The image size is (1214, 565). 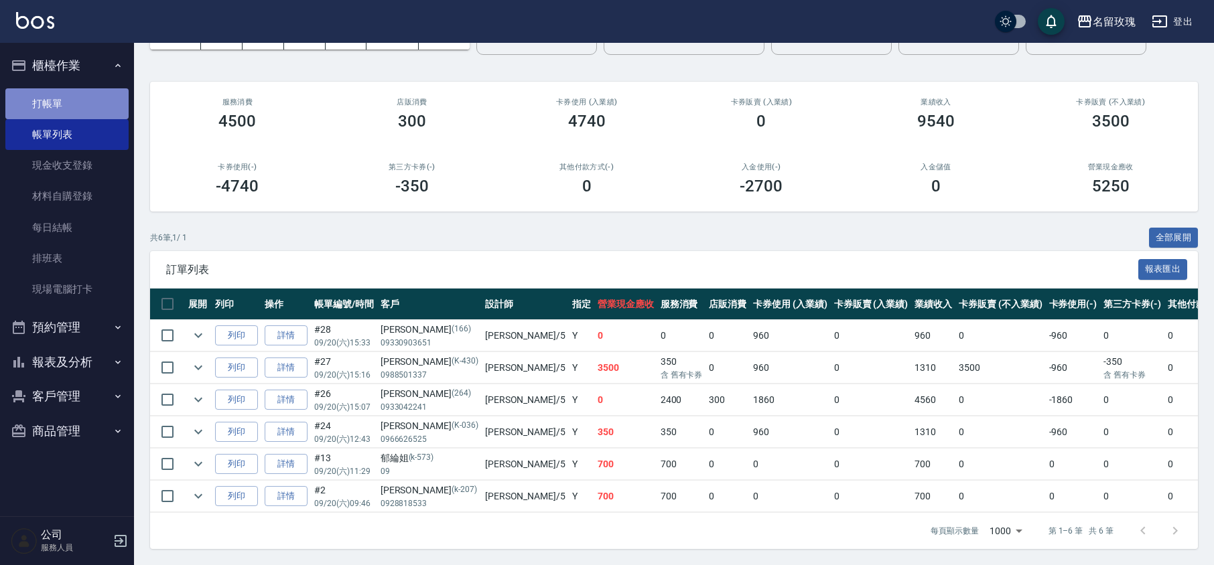 I want to click on th: 客戶, so click(x=429, y=304).